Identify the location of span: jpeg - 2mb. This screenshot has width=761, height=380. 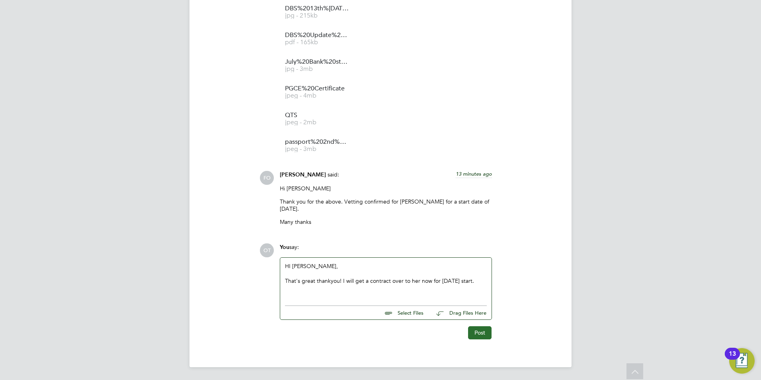
(317, 122).